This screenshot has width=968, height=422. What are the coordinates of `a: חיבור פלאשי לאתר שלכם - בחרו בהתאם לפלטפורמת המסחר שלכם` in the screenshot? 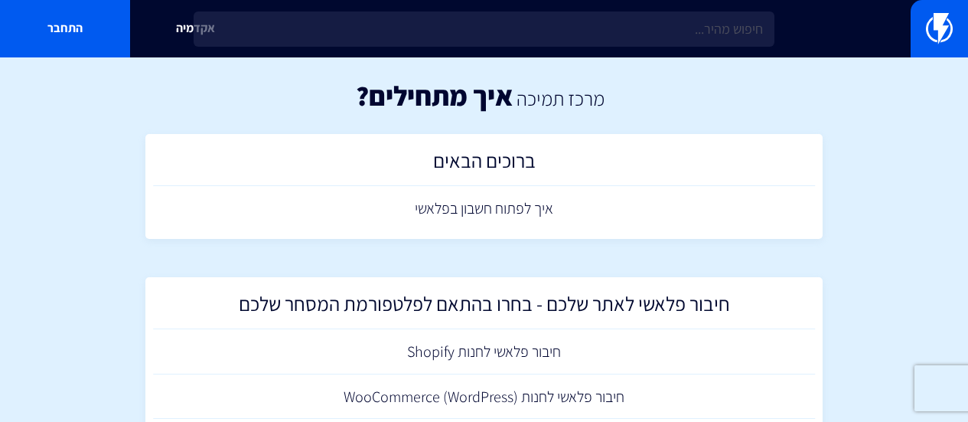 It's located at (484, 307).